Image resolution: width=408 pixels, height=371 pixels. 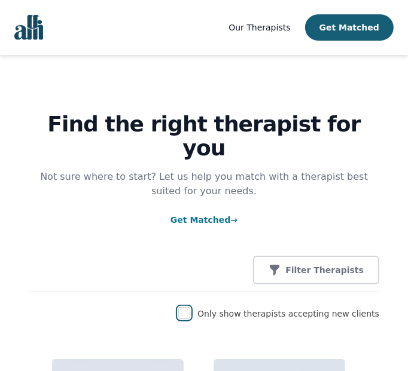 I want to click on span: Our Therapists, so click(x=259, y=27).